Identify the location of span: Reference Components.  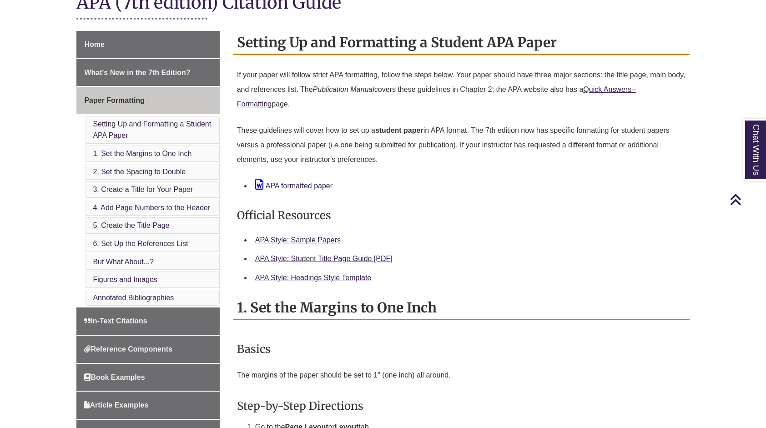
(128, 349).